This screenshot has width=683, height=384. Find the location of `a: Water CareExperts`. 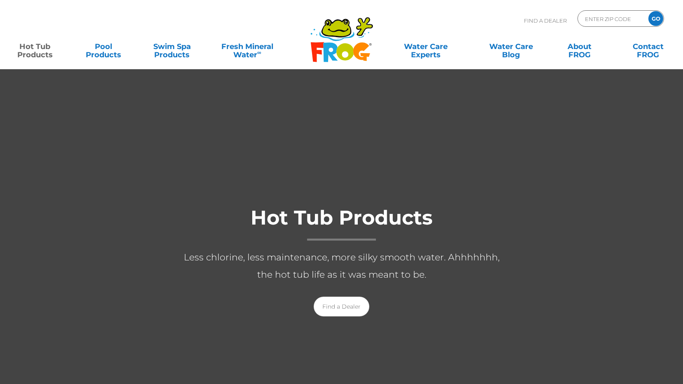

a: Water CareExperts is located at coordinates (426, 47).